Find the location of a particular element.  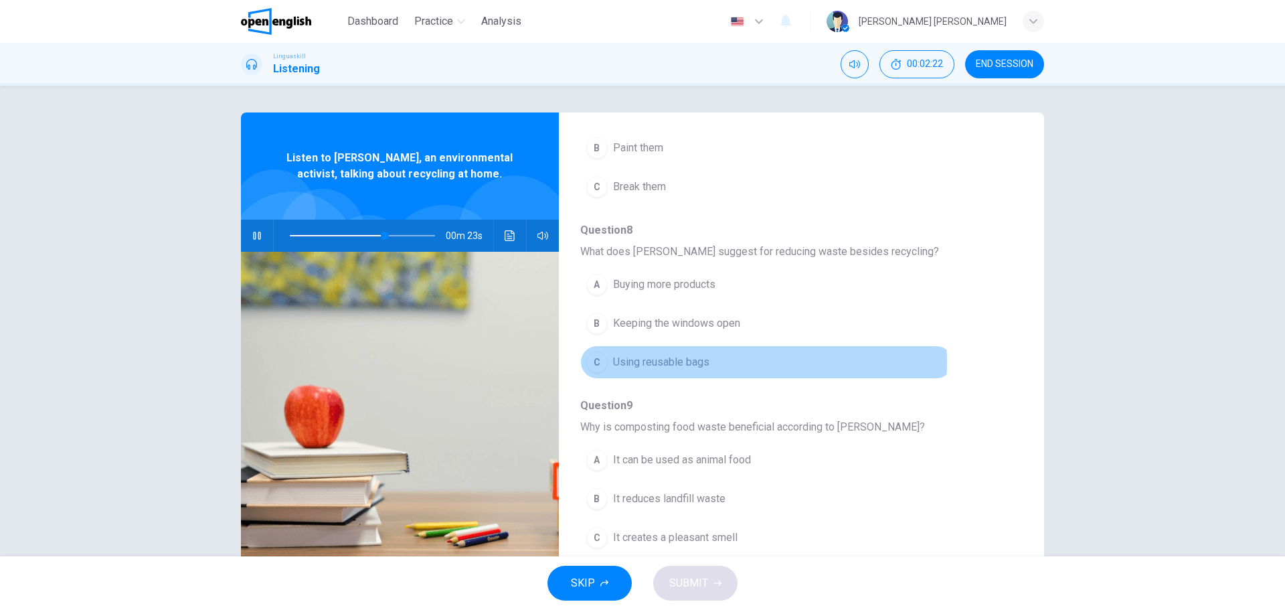

h1: Listening is located at coordinates (297, 69).